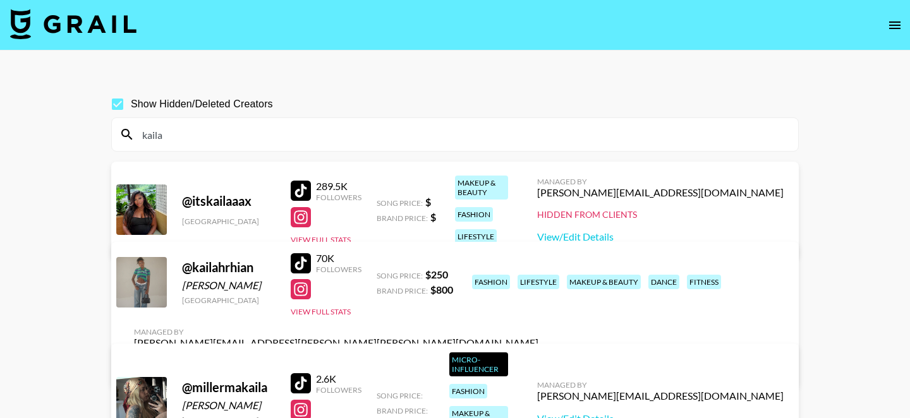 The height and width of the screenshot is (418, 910). Describe the element at coordinates (229, 387) in the screenshot. I see `div: @ millermakaila` at that location.